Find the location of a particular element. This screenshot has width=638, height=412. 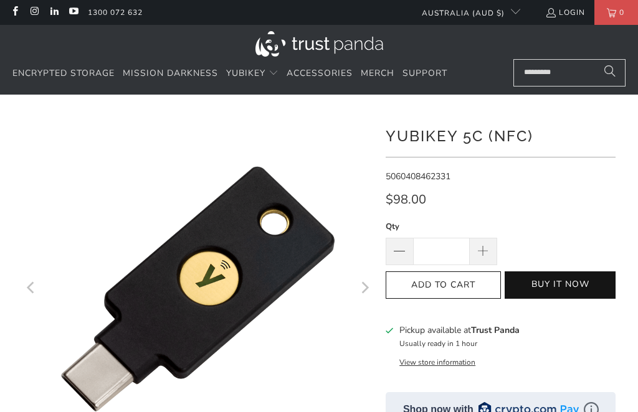

a: Trust Panda Australia on Instagram is located at coordinates (34, 12).